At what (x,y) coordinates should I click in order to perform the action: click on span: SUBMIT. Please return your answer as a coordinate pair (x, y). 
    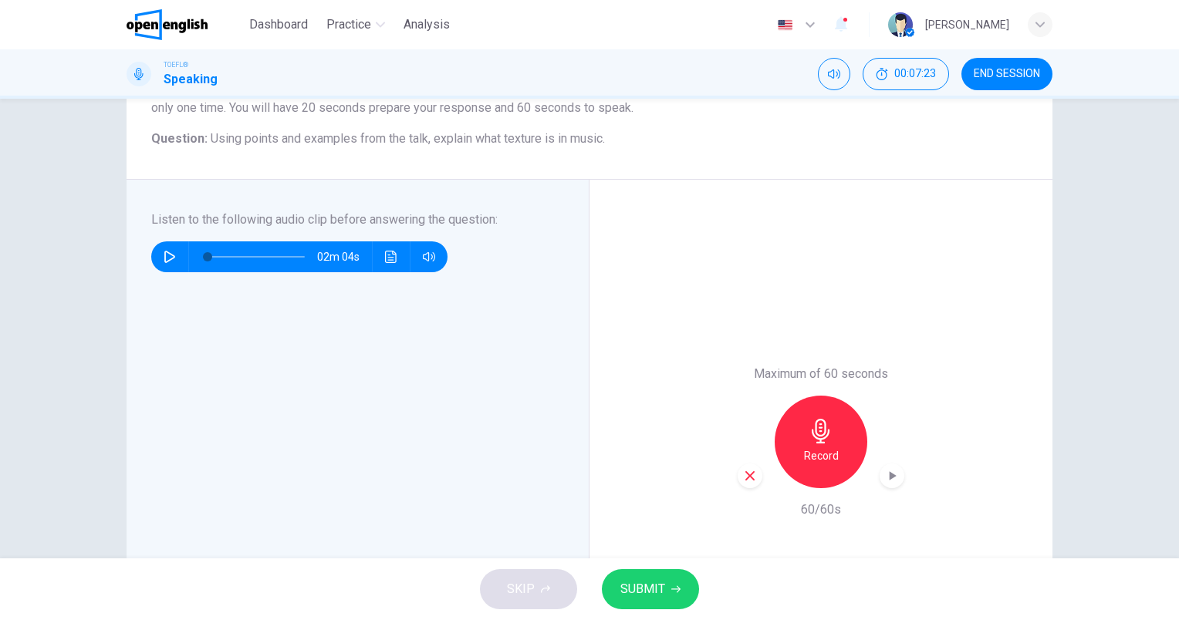
    Looking at the image, I should click on (643, 589).